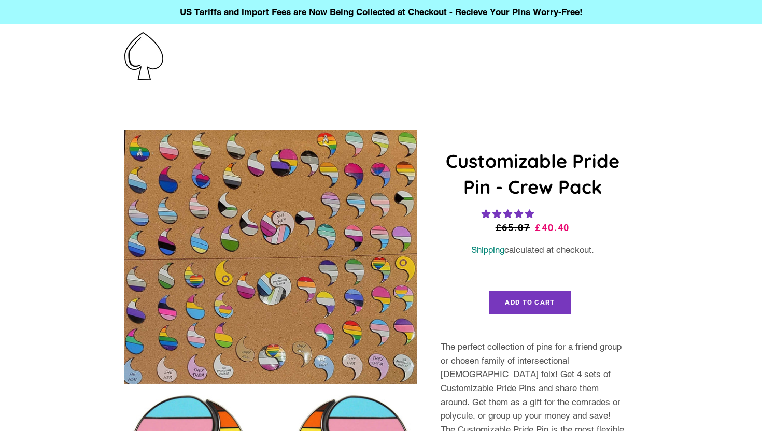 The width and height of the screenshot is (762, 431). What do you see at coordinates (532, 174) in the screenshot?
I see `h1: Customizable Pride Pin - Crew Pack` at bounding box center [532, 174].